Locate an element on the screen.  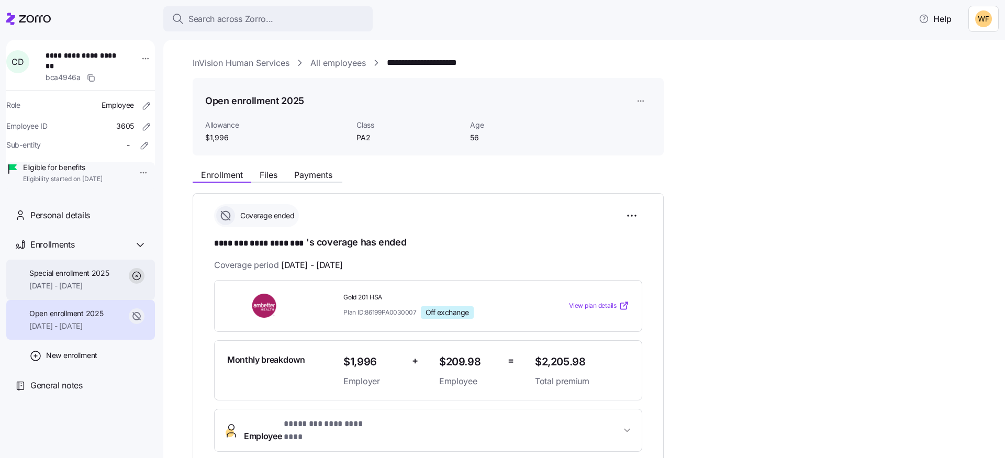
a: InVision Human Services is located at coordinates (241, 63).